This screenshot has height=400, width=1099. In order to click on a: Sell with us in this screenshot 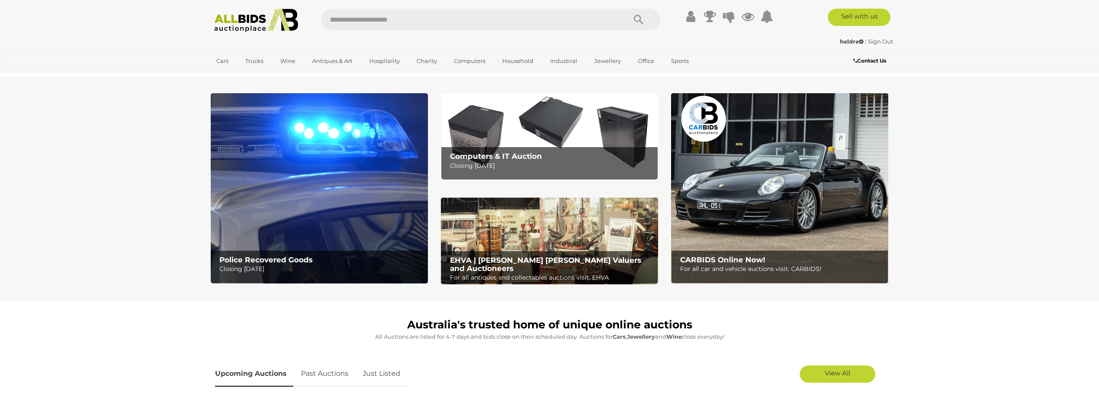, I will do `click(859, 17)`.